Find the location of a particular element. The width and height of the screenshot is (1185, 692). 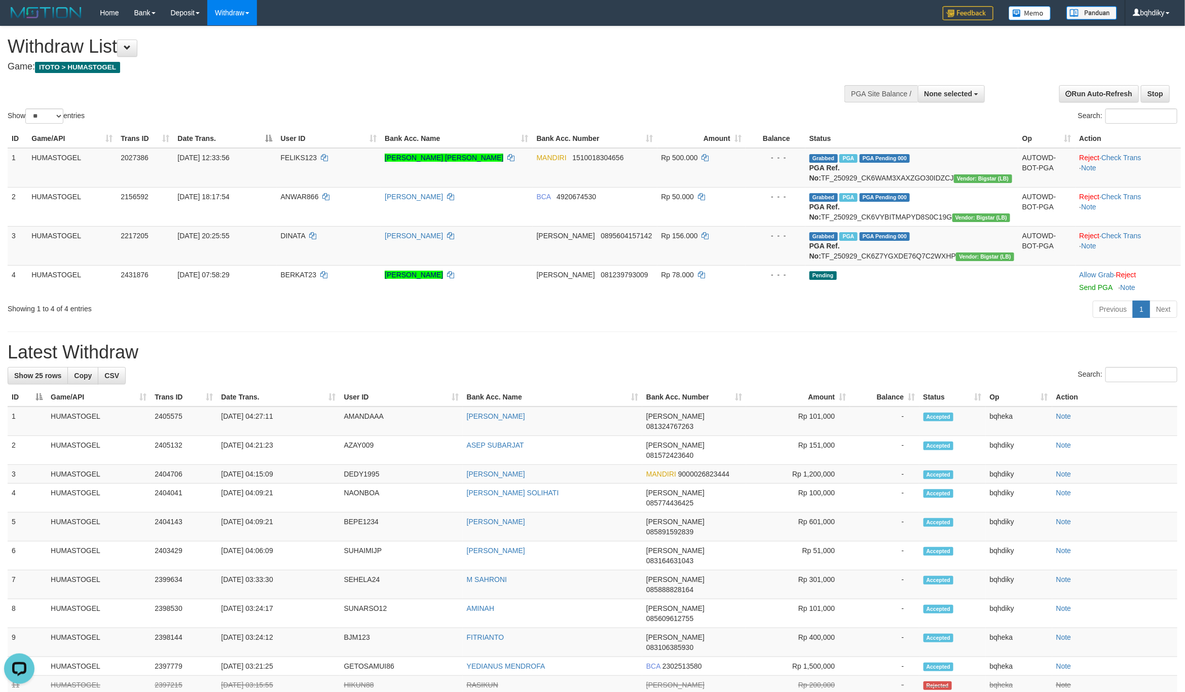

td: 4 is located at coordinates (17, 281).